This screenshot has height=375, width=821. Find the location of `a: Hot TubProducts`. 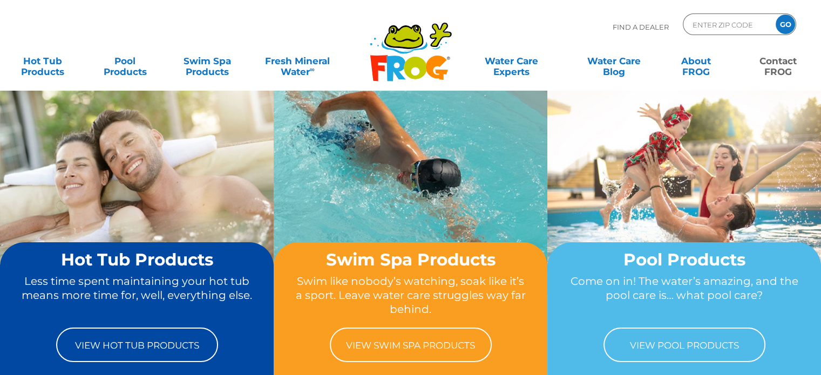

a: Hot TubProducts is located at coordinates (43, 61).